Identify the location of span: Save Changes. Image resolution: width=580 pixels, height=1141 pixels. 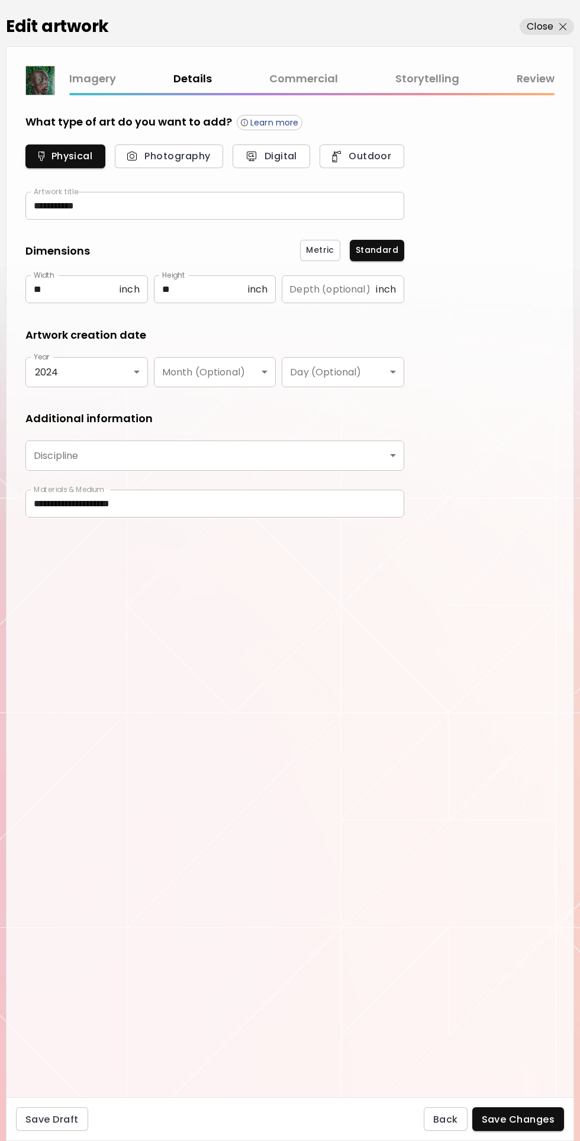
(519, 1119).